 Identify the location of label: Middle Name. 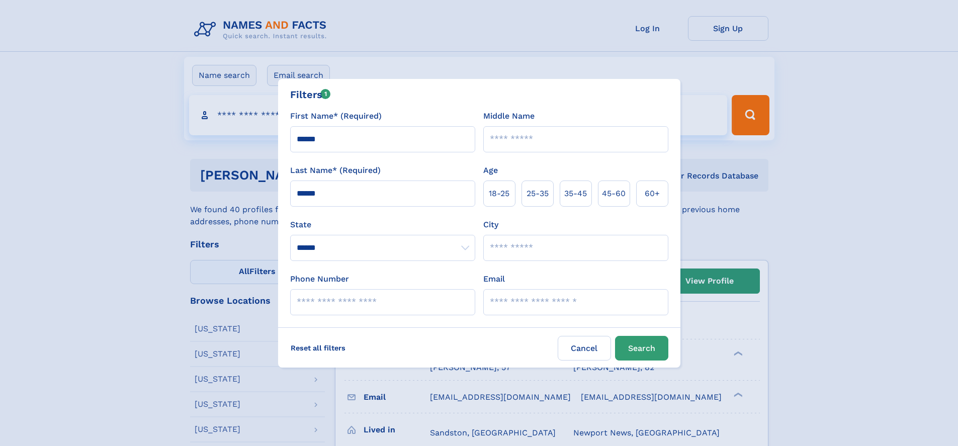
(509, 116).